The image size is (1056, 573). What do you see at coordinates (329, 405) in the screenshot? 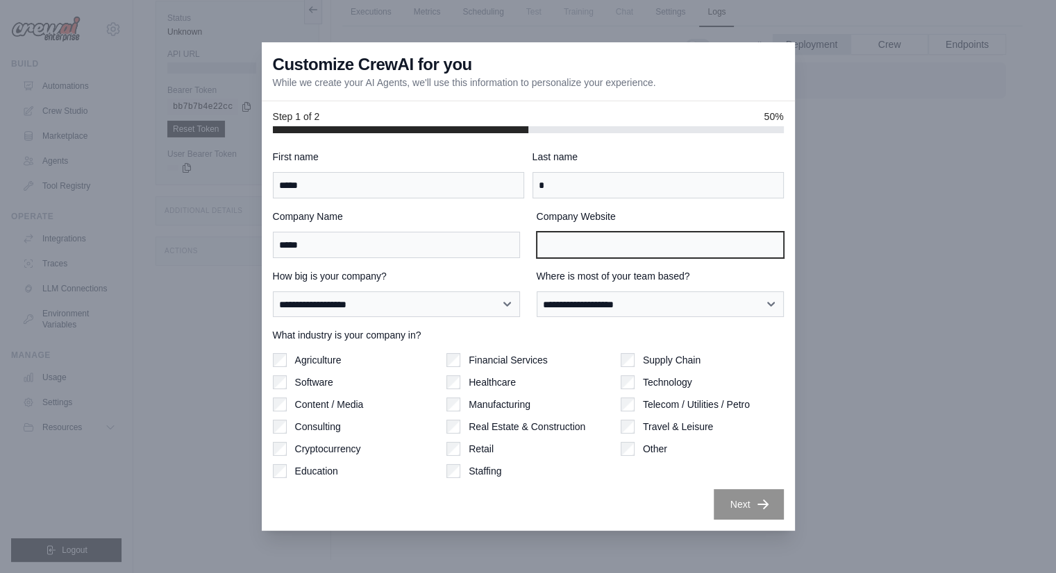
I see `label: Content / Media` at bounding box center [329, 405].